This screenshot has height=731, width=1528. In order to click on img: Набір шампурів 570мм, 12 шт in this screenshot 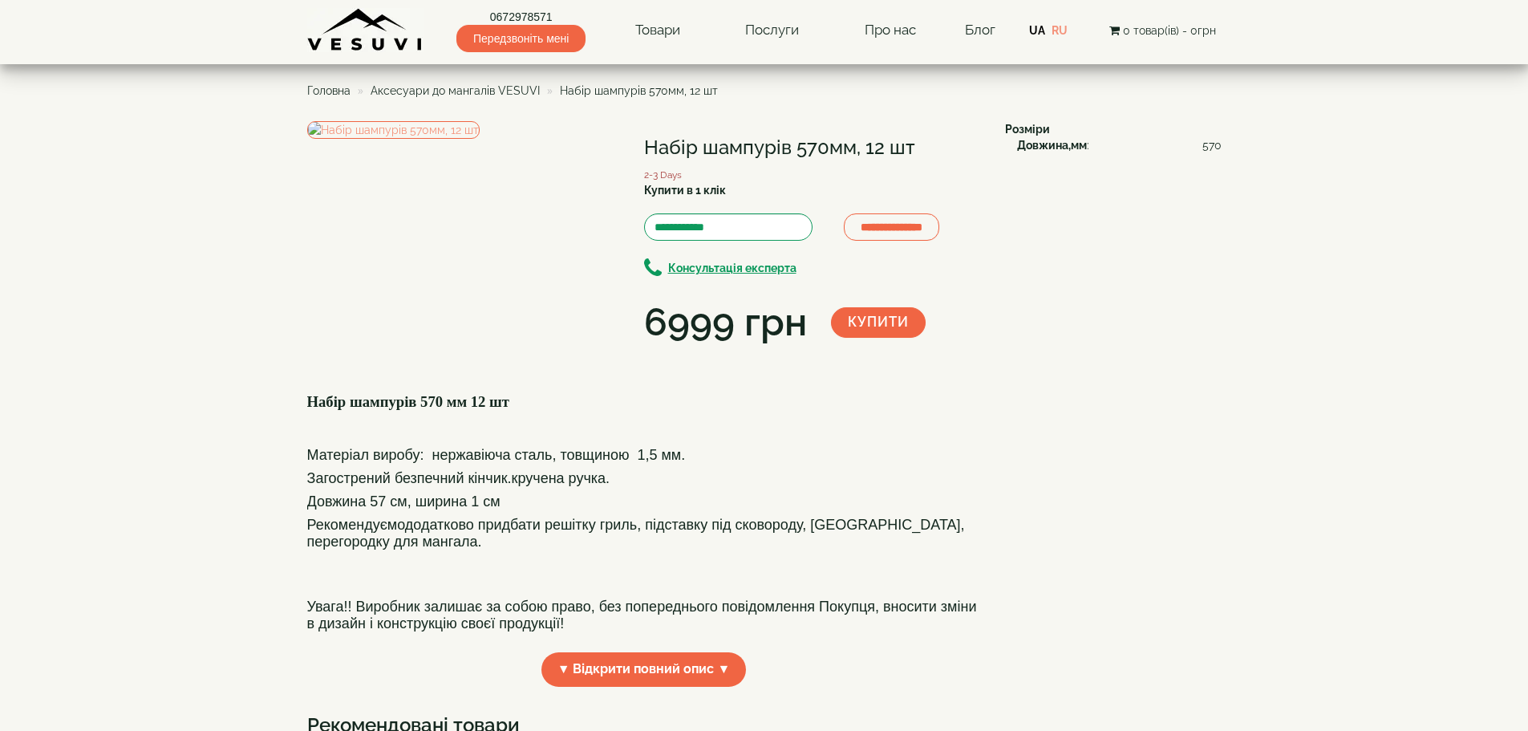, I will do `click(393, 130)`.